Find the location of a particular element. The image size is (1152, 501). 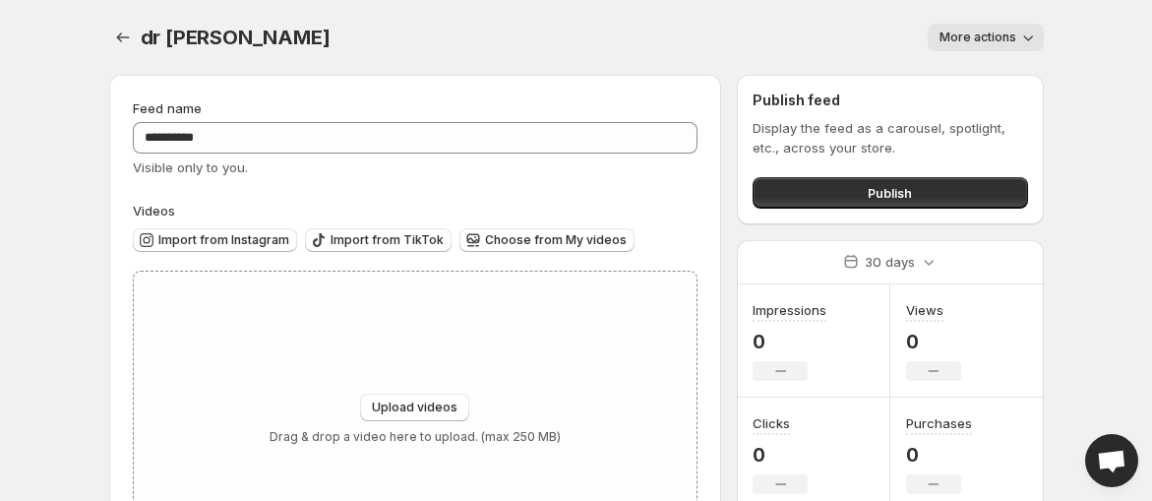

span: Visible only to you. is located at coordinates (190, 167).